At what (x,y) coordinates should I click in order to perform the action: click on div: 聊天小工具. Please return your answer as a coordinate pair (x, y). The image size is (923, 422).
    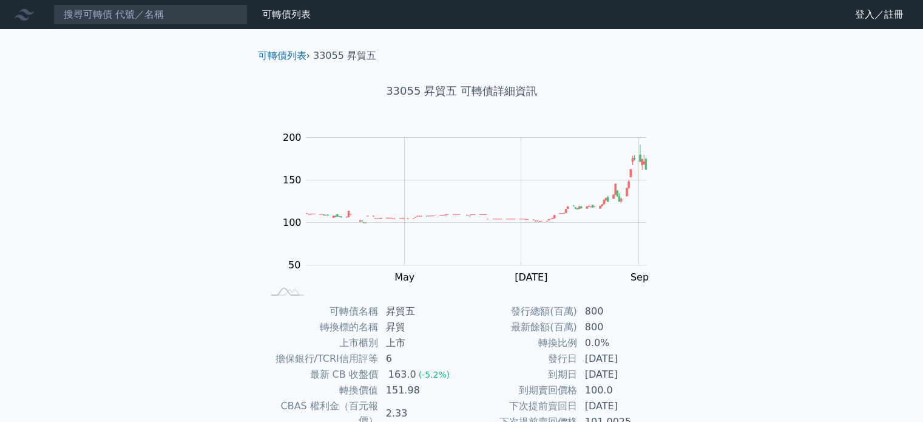
    Looking at the image, I should click on (893, 393).